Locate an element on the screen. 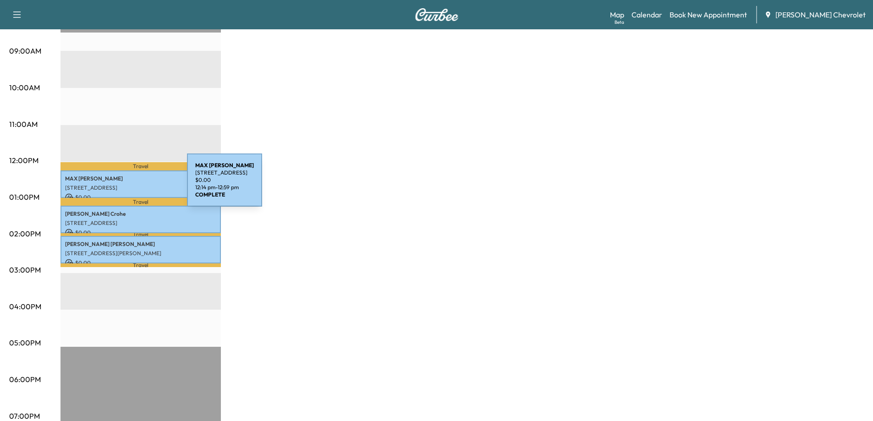 The image size is (873, 421). p: 11:00AM is located at coordinates (23, 124).